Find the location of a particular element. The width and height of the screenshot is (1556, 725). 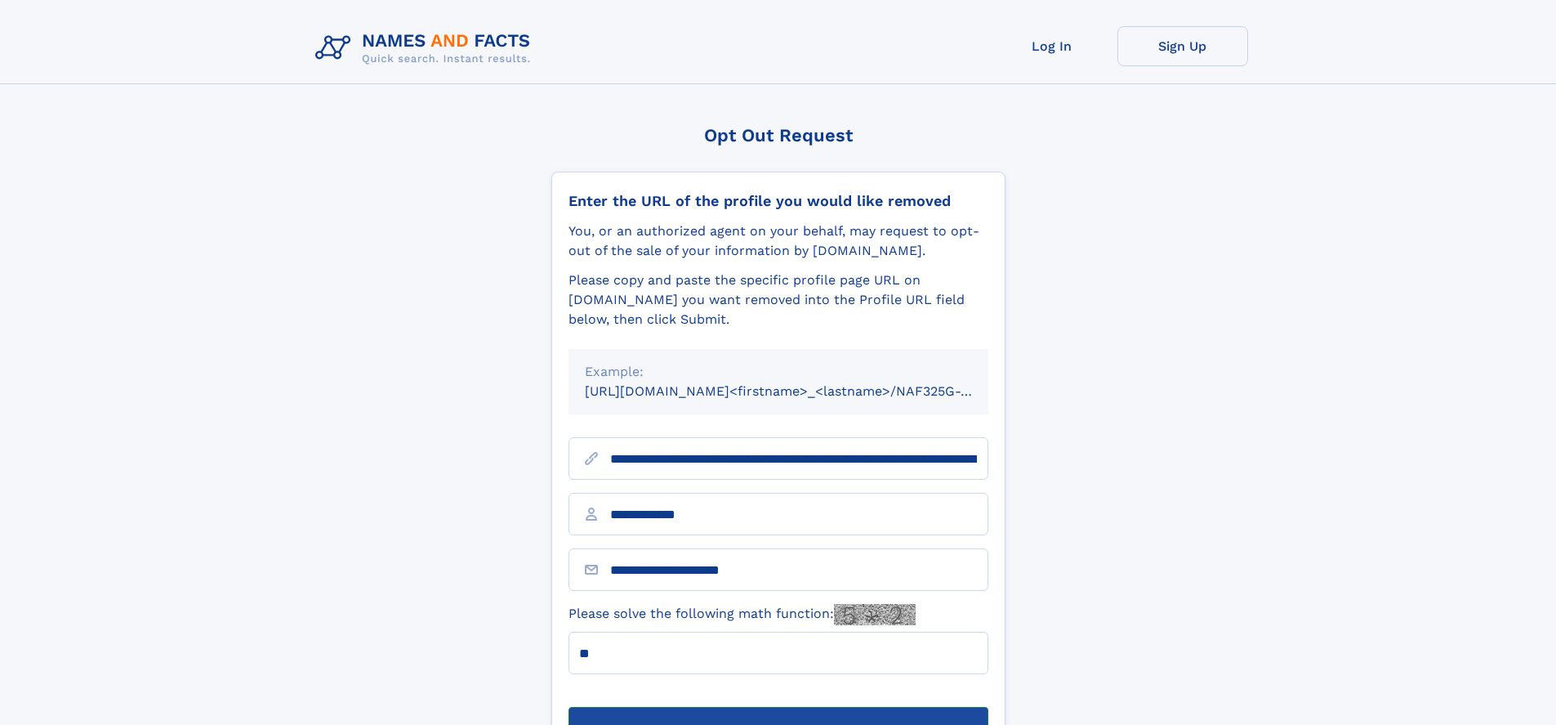

img: Logo Names and Facts is located at coordinates (426, 48).